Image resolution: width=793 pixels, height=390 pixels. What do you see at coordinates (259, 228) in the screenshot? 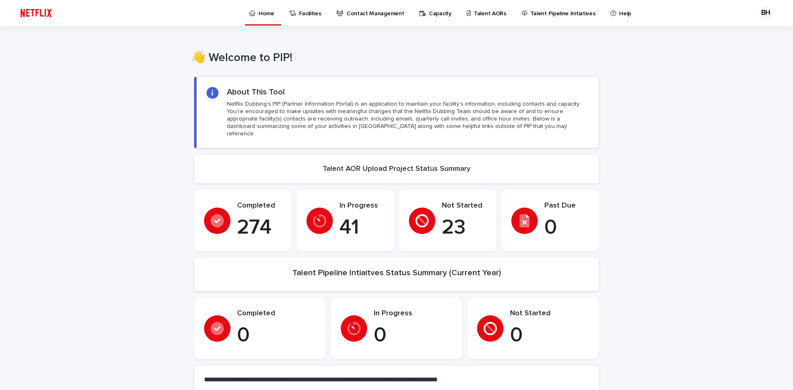
I see `p: 274` at bounding box center [259, 228].